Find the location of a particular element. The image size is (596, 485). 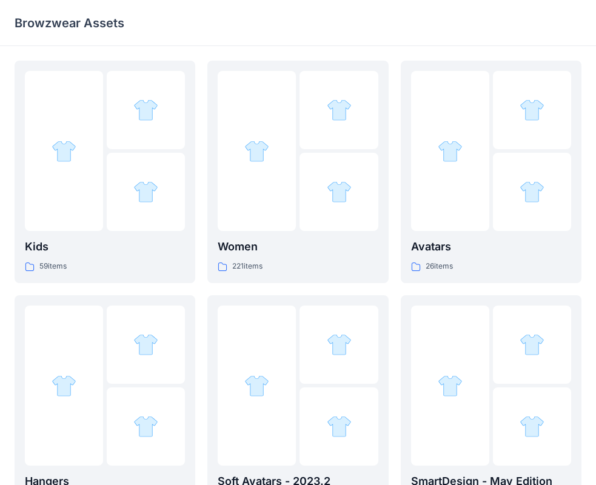

p: Kids is located at coordinates (105, 247).